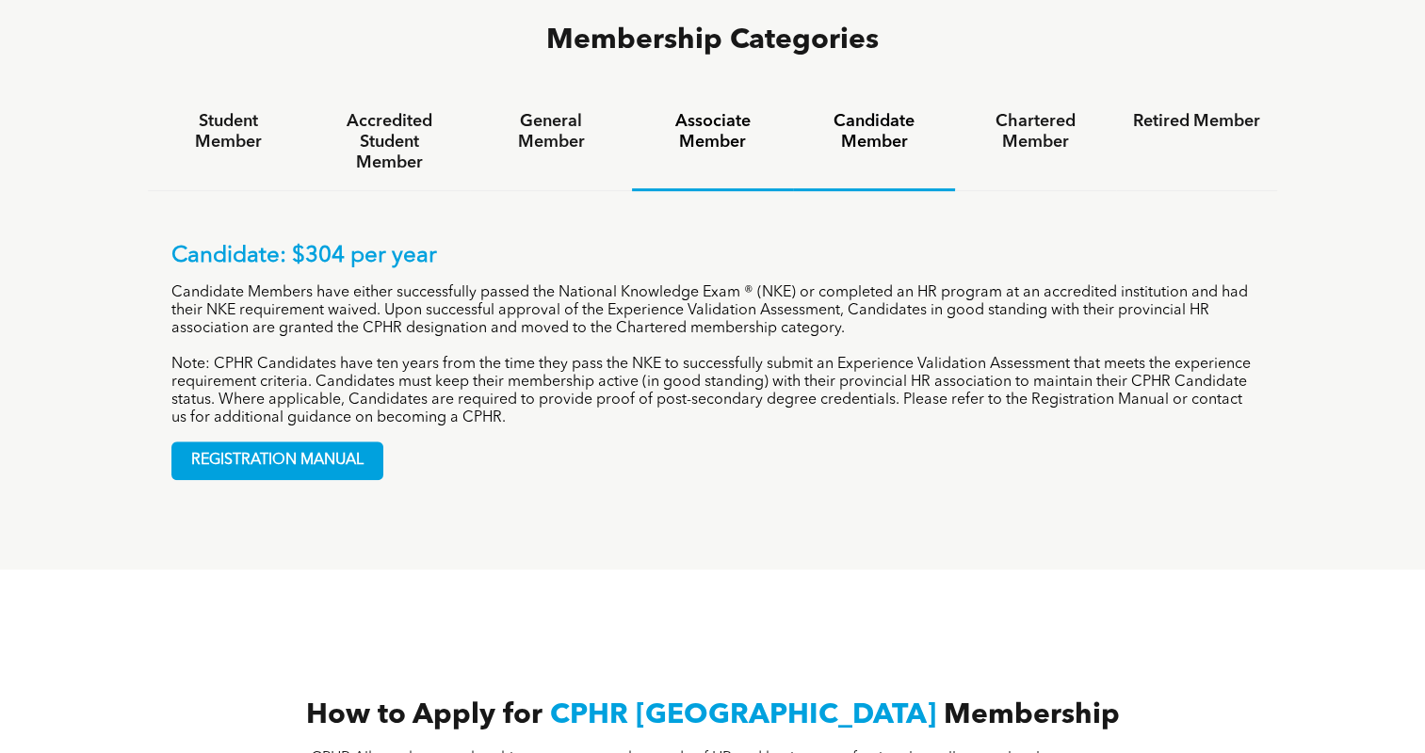 Image resolution: width=1425 pixels, height=753 pixels. Describe the element at coordinates (712, 40) in the screenshot. I see `span: Membership Categories` at that location.